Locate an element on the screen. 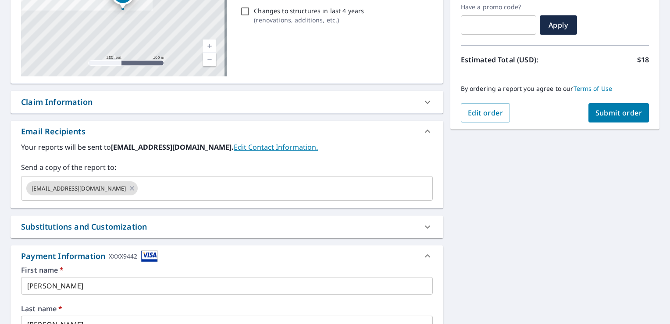  label: Your reports will be sent to is located at coordinates (227, 147).